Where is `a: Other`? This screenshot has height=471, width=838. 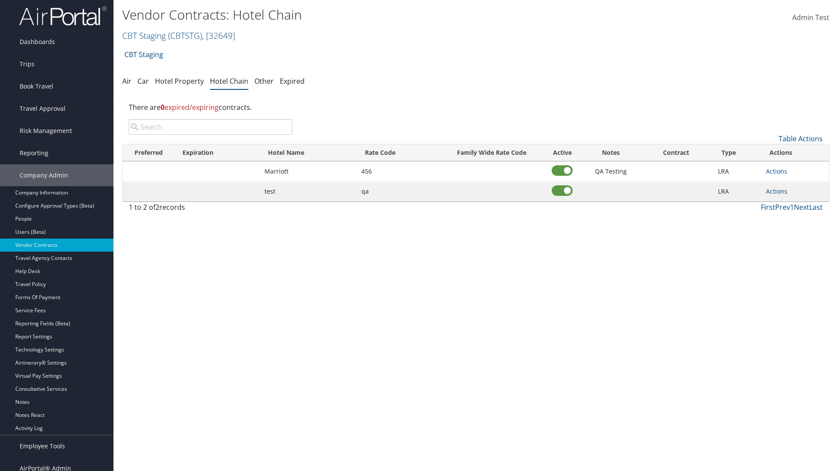 a: Other is located at coordinates (264, 81).